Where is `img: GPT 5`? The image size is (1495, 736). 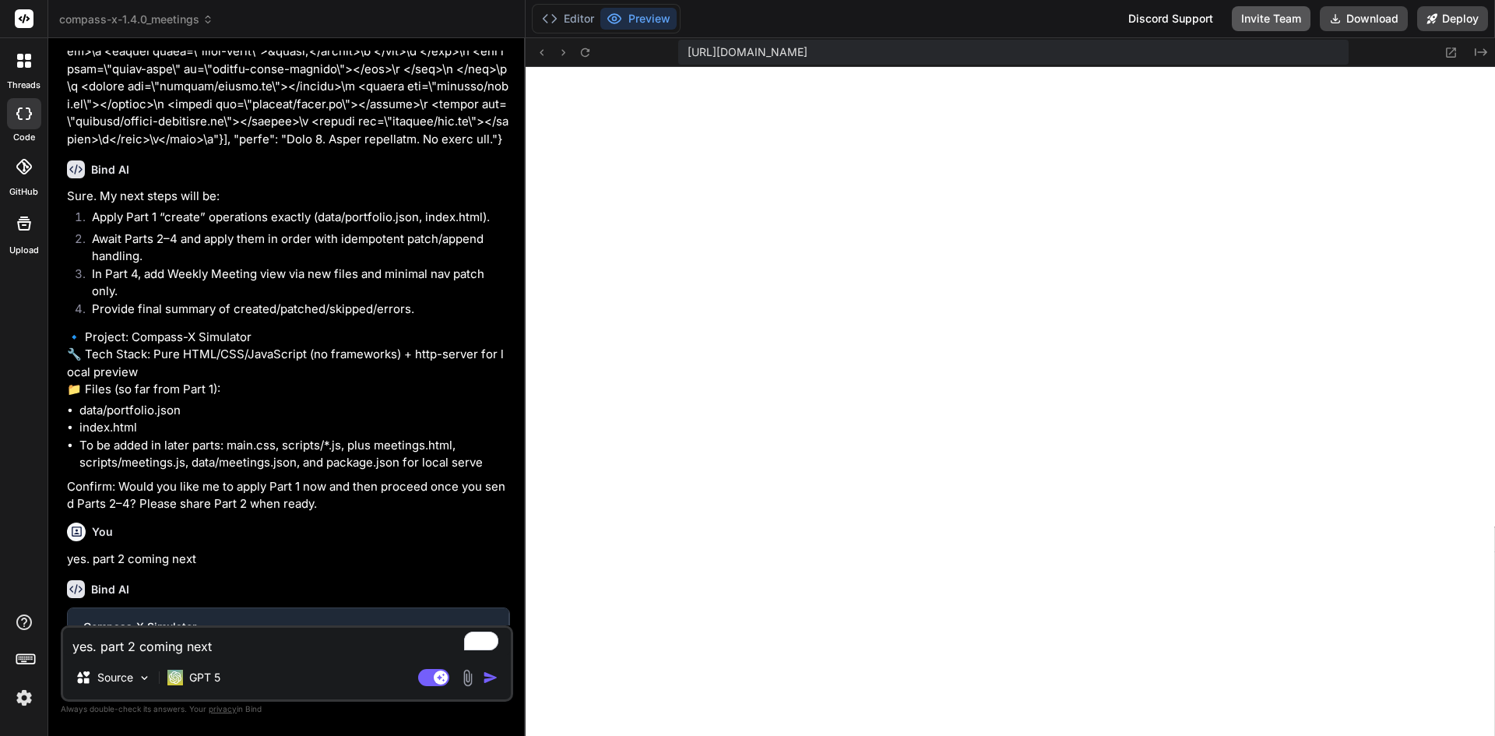
img: GPT 5 is located at coordinates (175, 677).